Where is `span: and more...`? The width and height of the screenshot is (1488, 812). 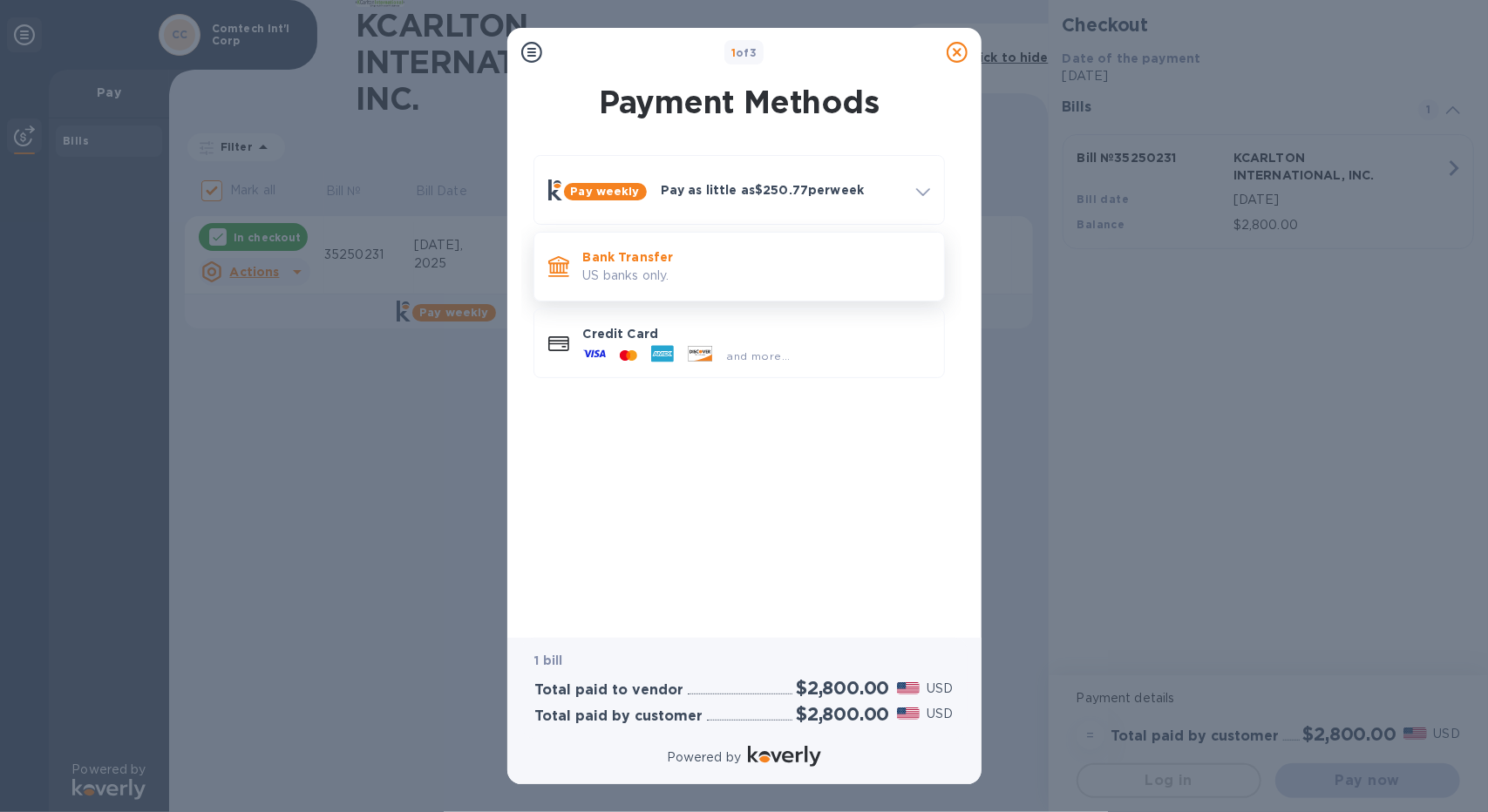
span: and more... is located at coordinates (759, 356).